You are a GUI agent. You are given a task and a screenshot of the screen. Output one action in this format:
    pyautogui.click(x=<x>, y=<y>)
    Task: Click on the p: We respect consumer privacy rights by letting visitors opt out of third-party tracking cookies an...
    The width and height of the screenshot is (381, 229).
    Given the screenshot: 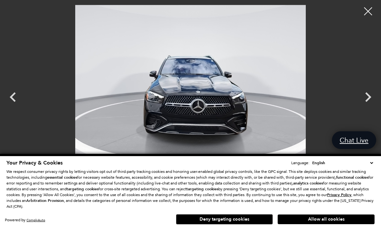 What is the action you would take?
    pyautogui.click(x=191, y=189)
    